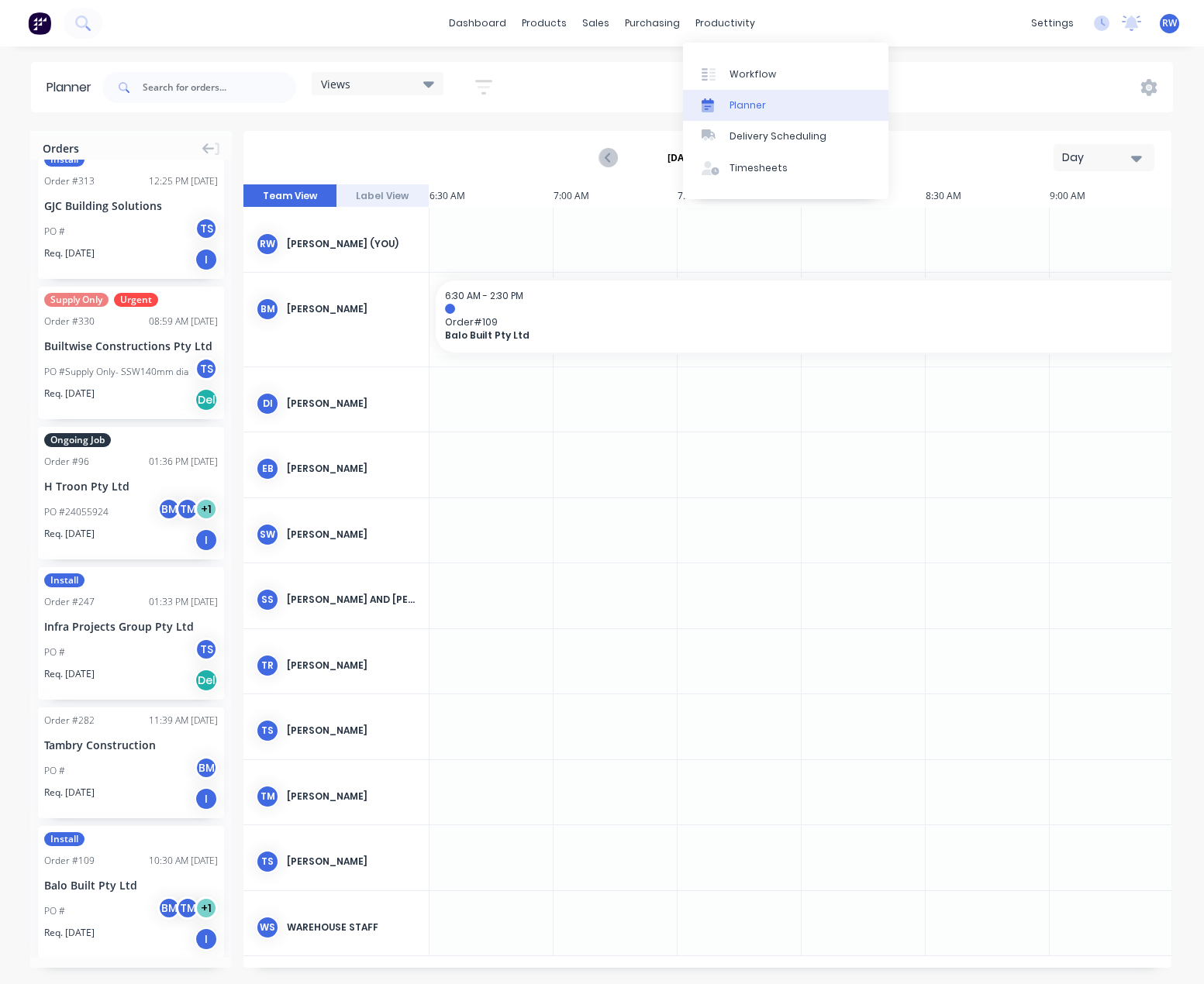 Image resolution: width=1204 pixels, height=984 pixels. I want to click on img: Factory, so click(39, 23).